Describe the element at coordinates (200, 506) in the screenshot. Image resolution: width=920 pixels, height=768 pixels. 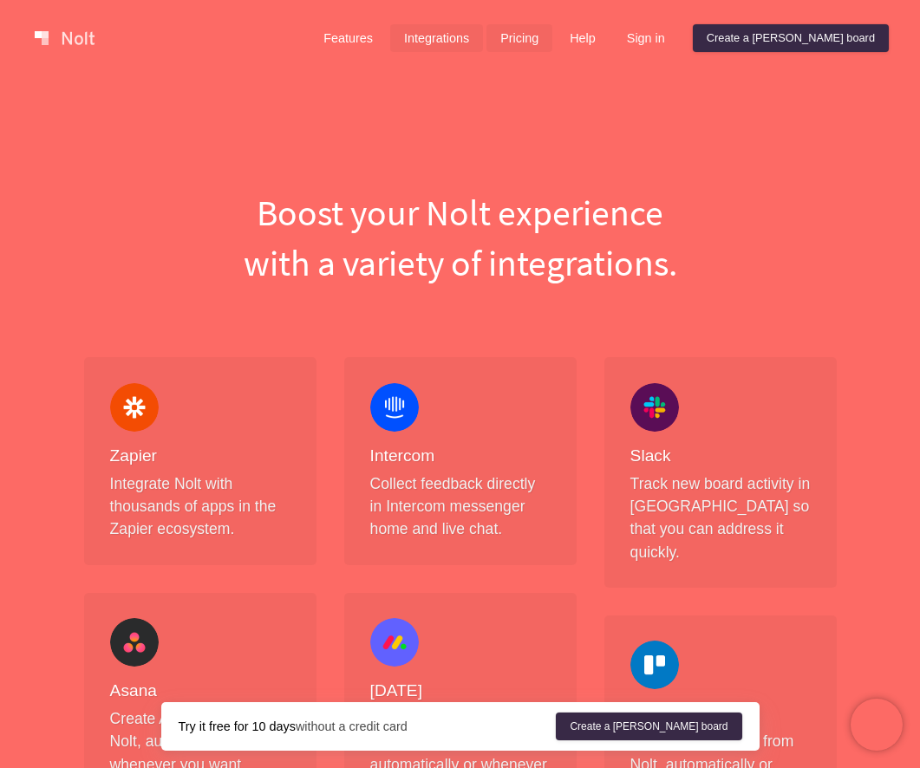
I see `p: Integrate Nolt with thousands of apps in the Zapier ecosystem.` at that location.